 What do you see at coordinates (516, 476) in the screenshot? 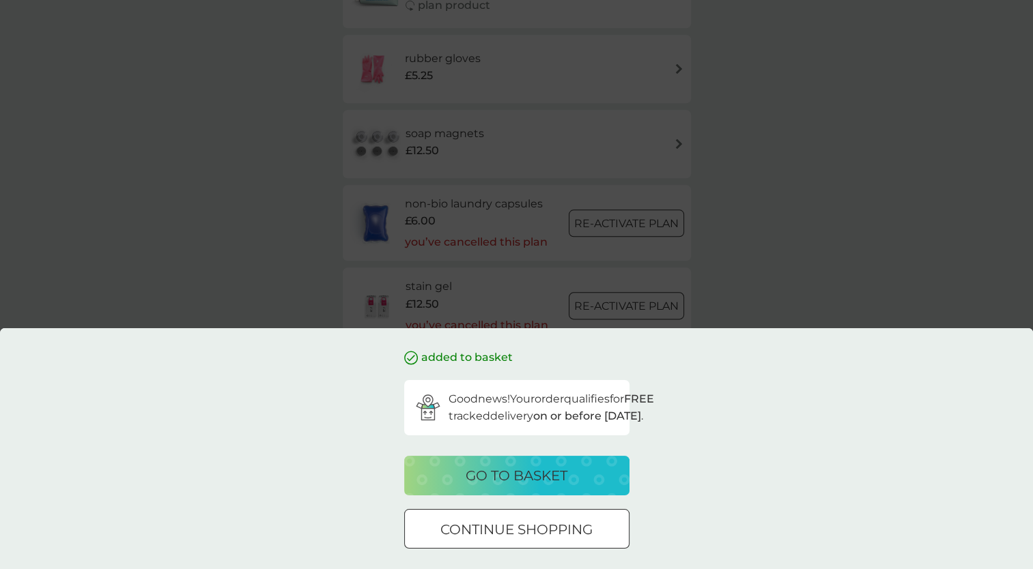
I see `p: go to basket` at bounding box center [516, 476].